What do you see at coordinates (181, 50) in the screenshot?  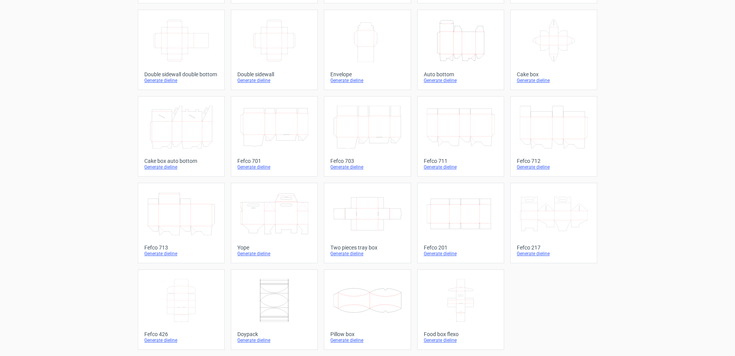 I see `a: Double sidewall double bottomGenerate dieline` at bounding box center [181, 50].